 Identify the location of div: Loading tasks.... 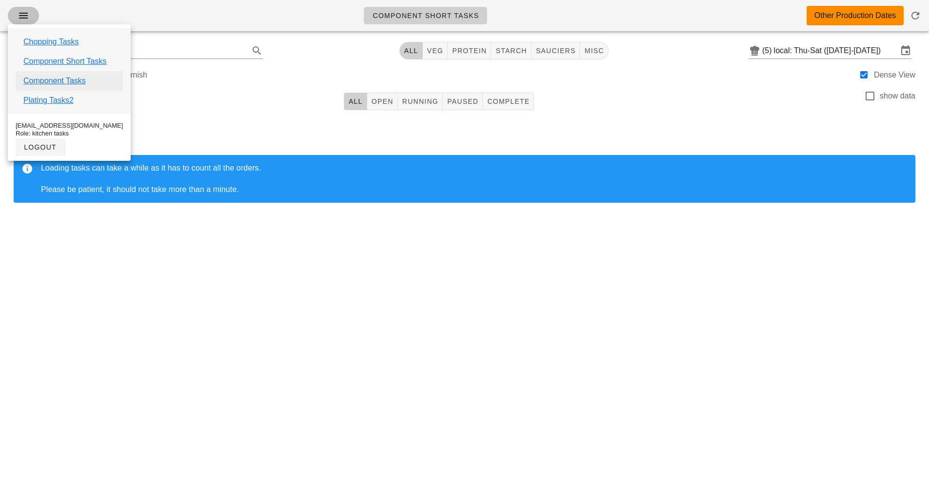
(464, 168).